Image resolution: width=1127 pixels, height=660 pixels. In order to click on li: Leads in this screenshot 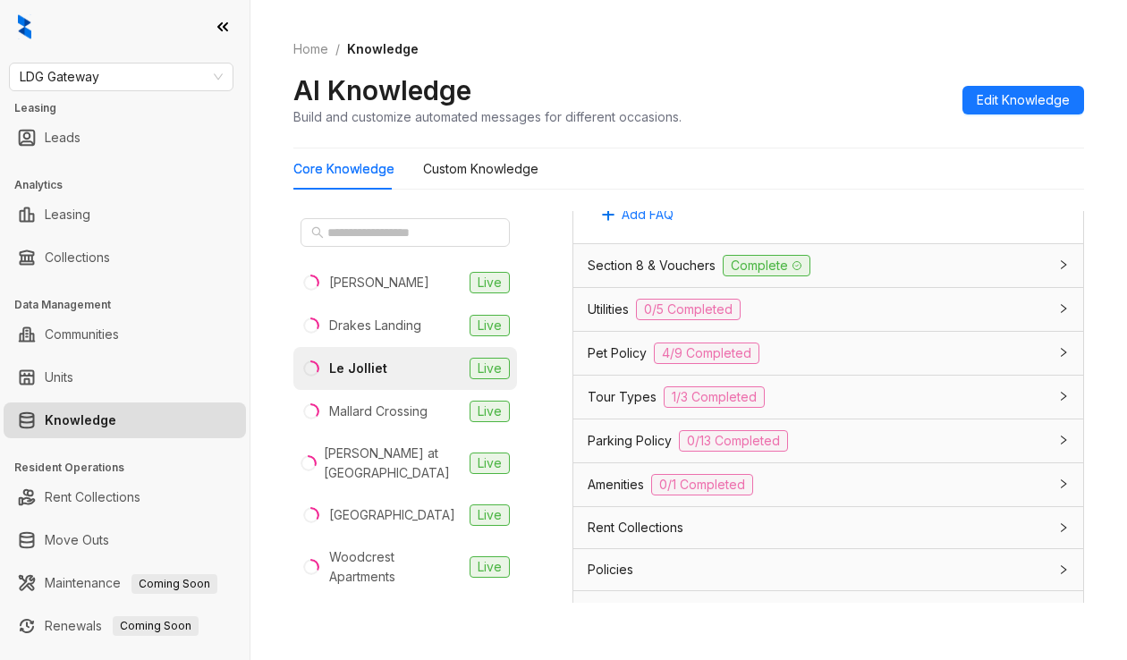, I will do `click(124, 138)`.